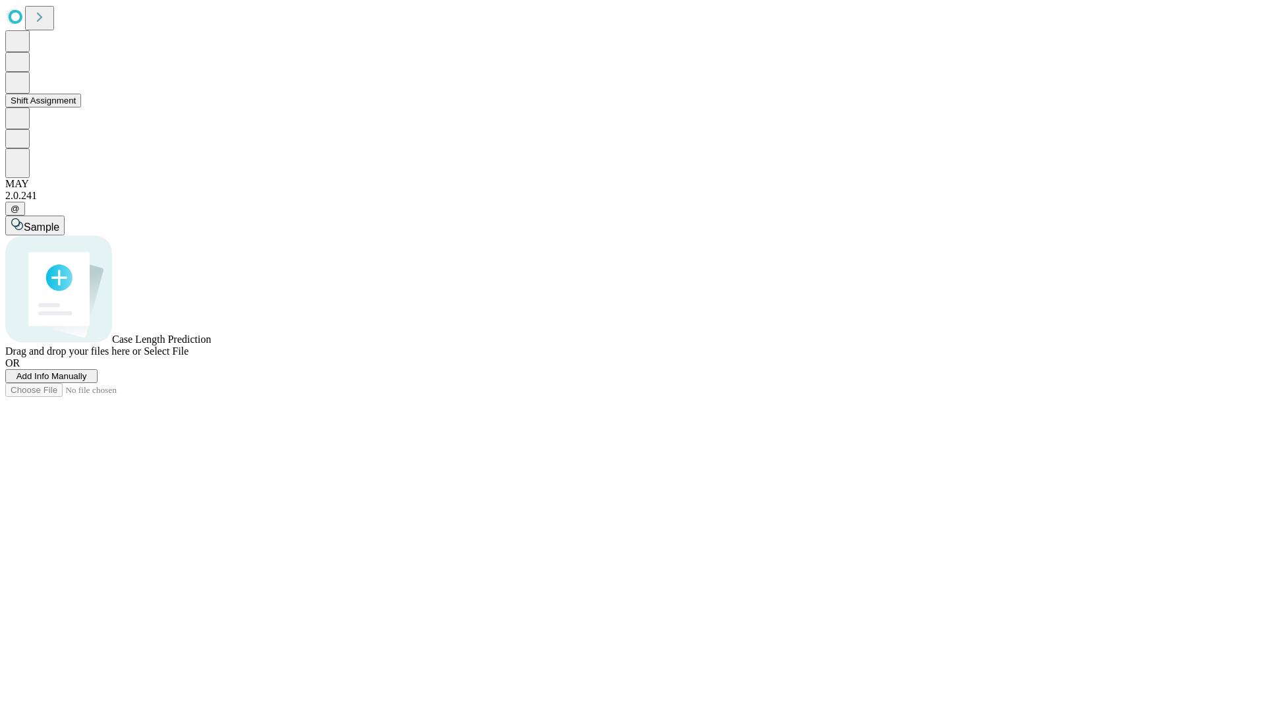  Describe the element at coordinates (73, 351) in the screenshot. I see `span: Drag and drop your files here or` at that location.